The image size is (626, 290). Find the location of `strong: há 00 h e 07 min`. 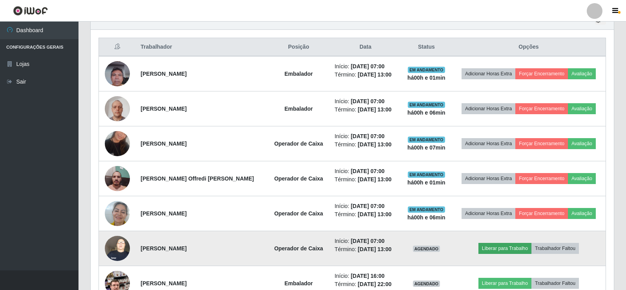

strong: há 00 h e 07 min is located at coordinates (427, 148).